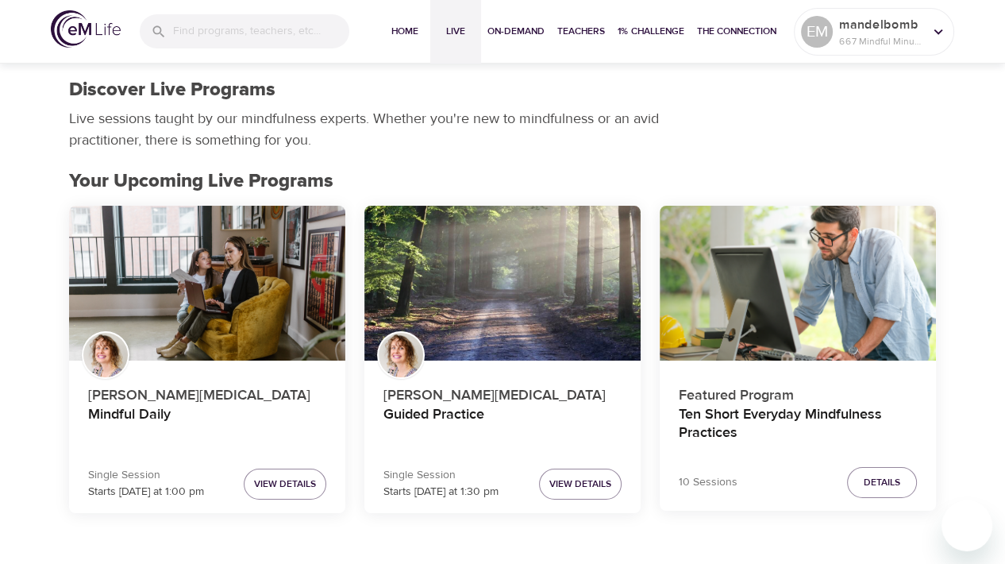 Image resolution: width=1005 pixels, height=564 pixels. What do you see at coordinates (817, 32) in the screenshot?
I see `div: EM` at bounding box center [817, 32].